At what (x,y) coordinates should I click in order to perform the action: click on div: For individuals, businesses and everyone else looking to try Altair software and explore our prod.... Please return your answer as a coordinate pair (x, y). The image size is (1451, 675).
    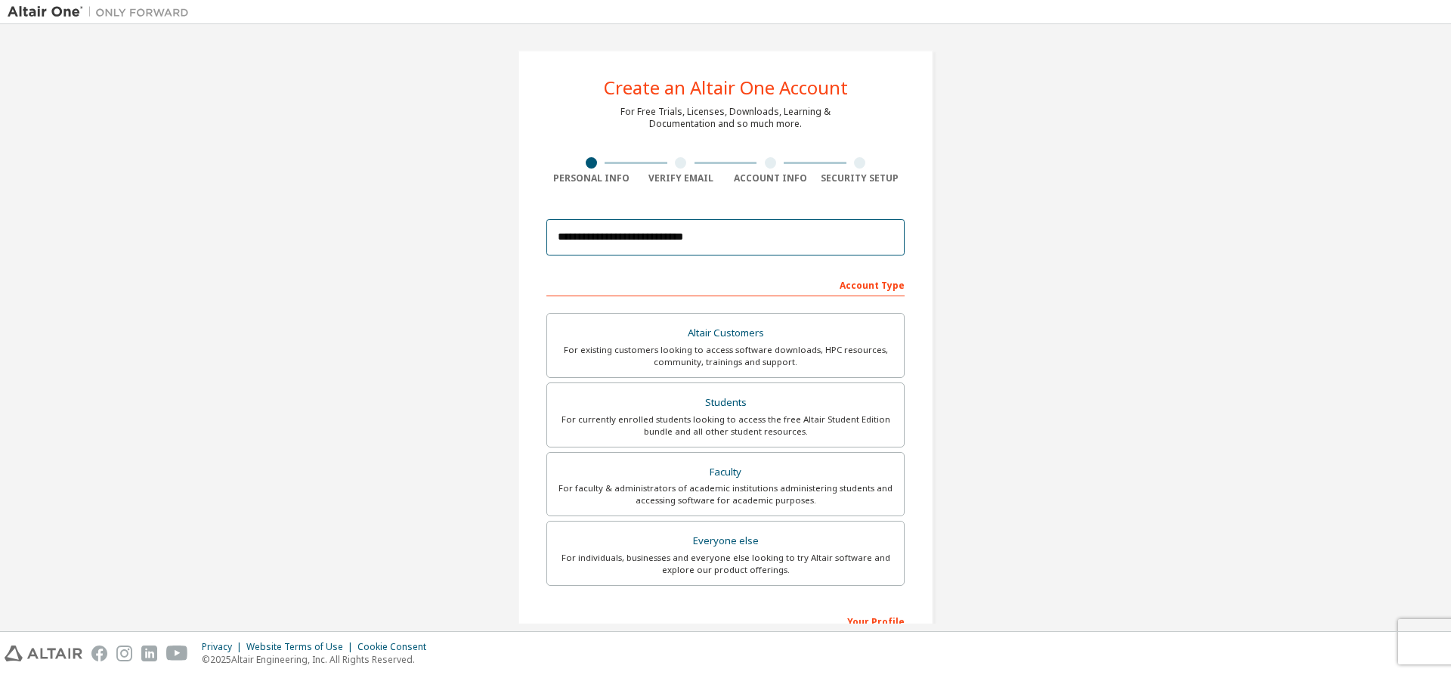
    Looking at the image, I should click on (726, 564).